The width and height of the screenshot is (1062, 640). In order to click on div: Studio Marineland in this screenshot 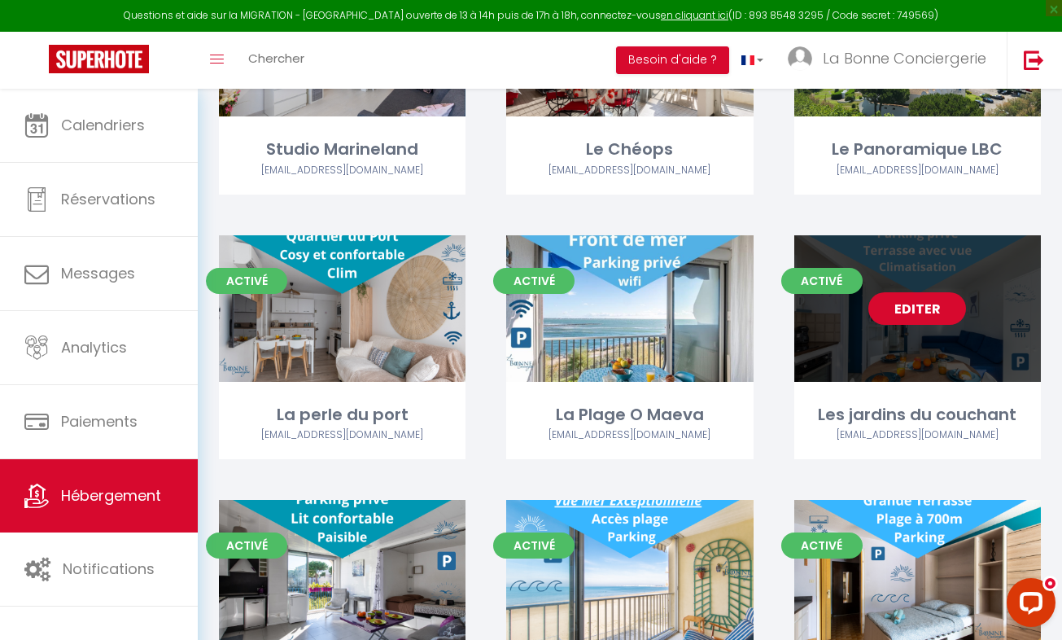, I will do `click(342, 149)`.